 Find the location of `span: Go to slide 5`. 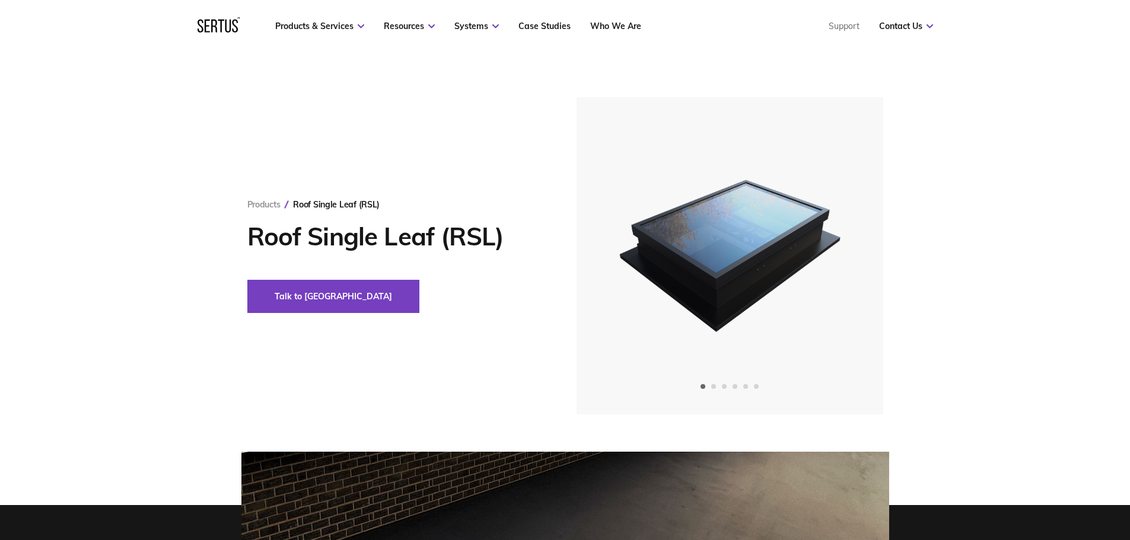

span: Go to slide 5 is located at coordinates (745, 387).